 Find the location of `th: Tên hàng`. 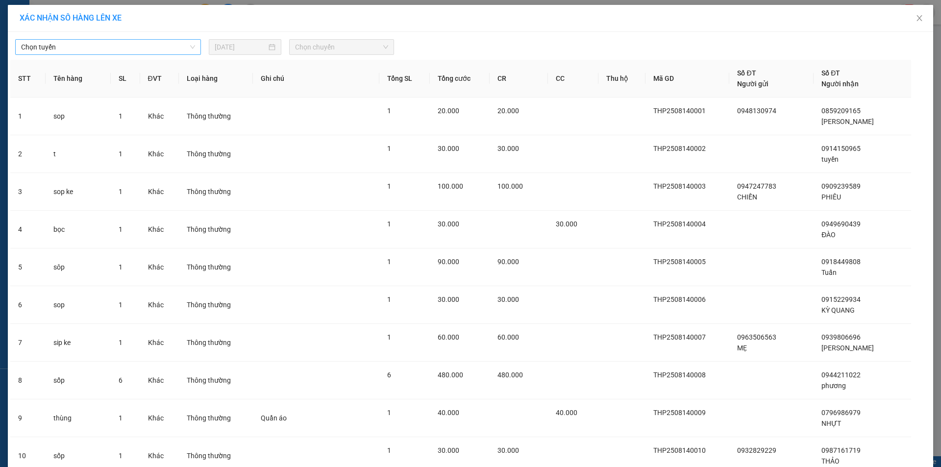

th: Tên hàng is located at coordinates (78, 78).